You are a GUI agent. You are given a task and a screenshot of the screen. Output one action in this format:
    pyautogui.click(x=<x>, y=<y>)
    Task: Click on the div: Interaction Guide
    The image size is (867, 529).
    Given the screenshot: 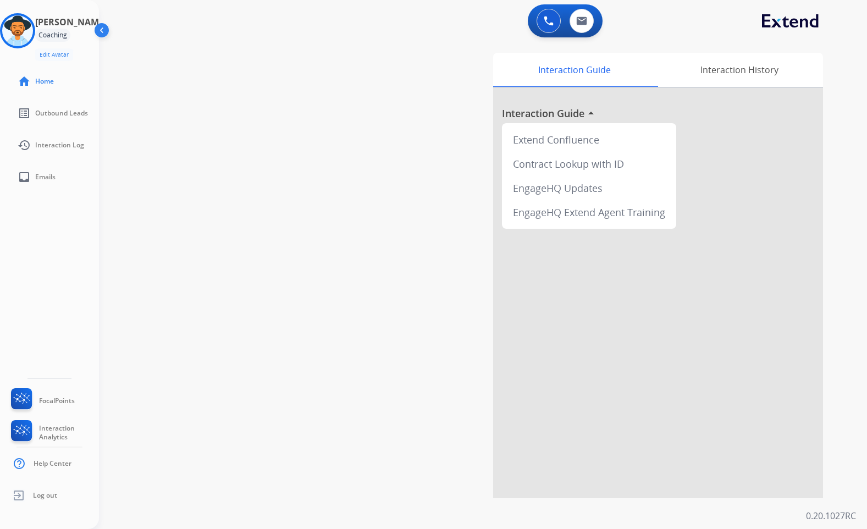 What is the action you would take?
    pyautogui.click(x=574, y=70)
    